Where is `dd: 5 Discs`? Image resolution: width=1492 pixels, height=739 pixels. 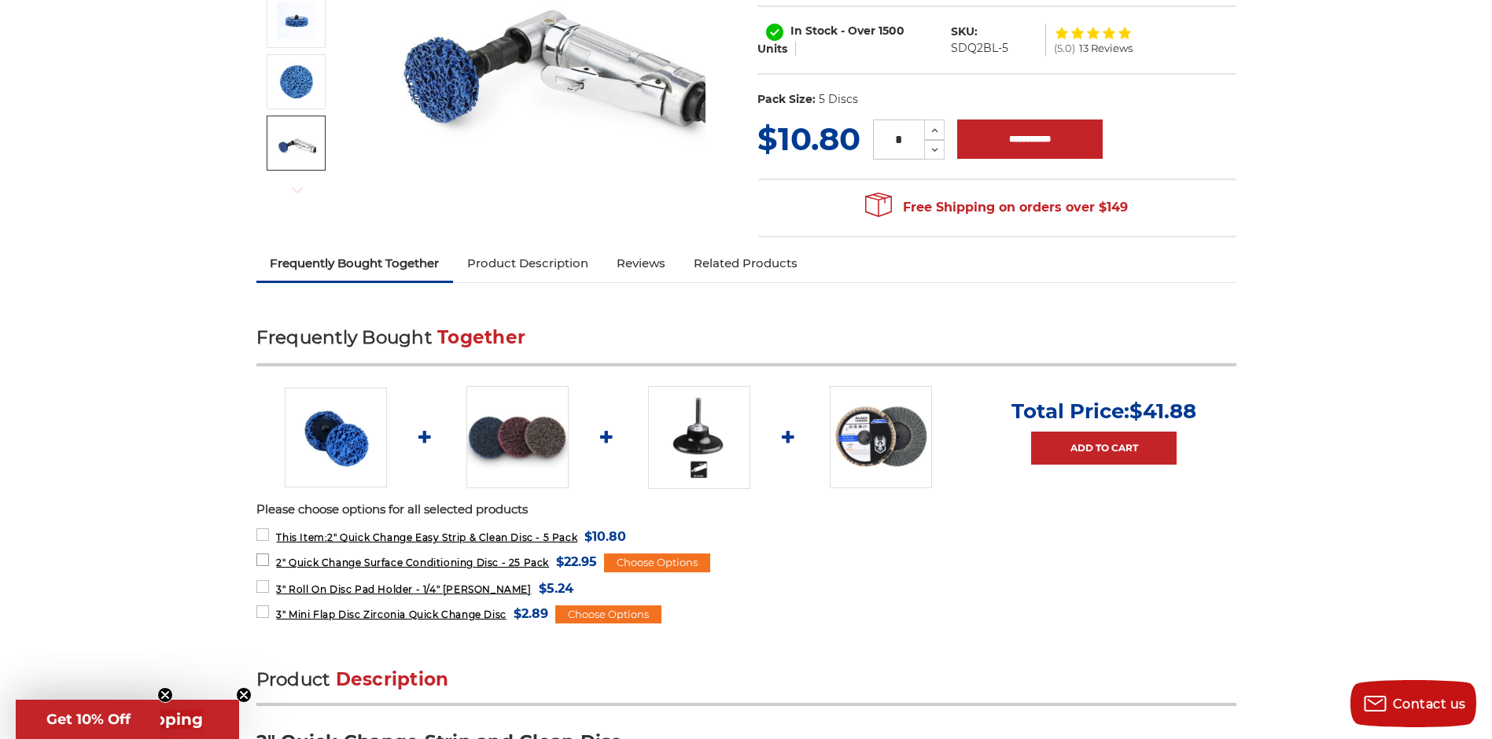
dd: 5 Discs is located at coordinates (839, 99).